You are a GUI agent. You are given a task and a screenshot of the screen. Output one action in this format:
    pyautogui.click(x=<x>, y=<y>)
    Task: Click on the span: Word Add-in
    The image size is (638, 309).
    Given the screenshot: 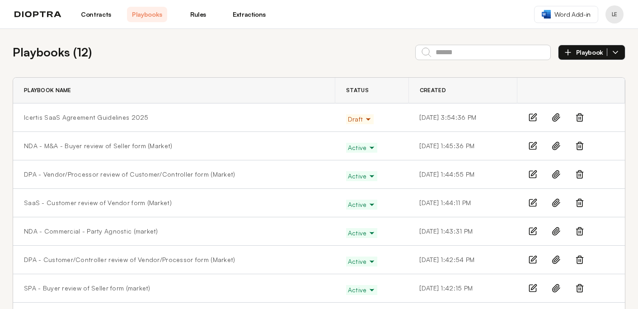 What is the action you would take?
    pyautogui.click(x=573, y=14)
    